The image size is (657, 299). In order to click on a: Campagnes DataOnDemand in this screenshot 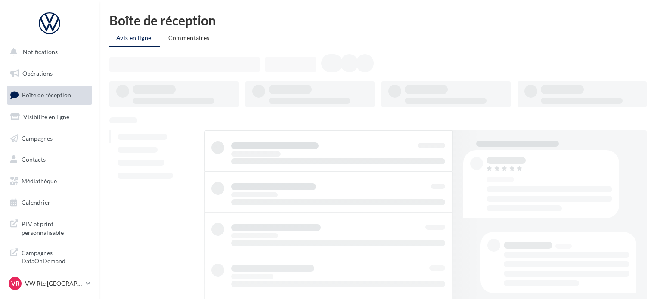, I will do `click(49, 256)`.